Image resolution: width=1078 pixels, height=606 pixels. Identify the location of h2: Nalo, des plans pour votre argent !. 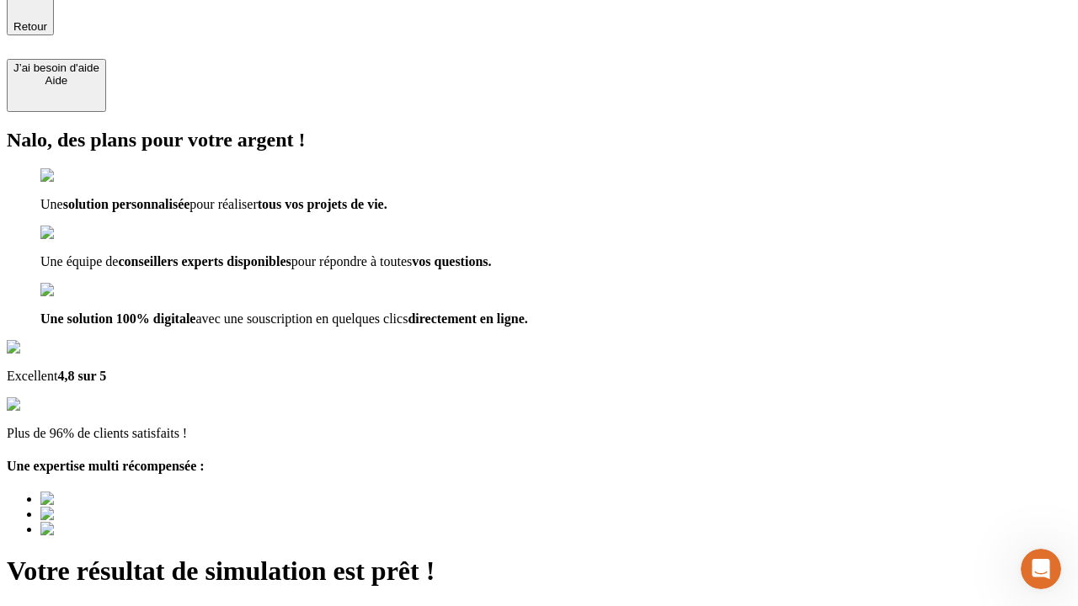
(539, 140).